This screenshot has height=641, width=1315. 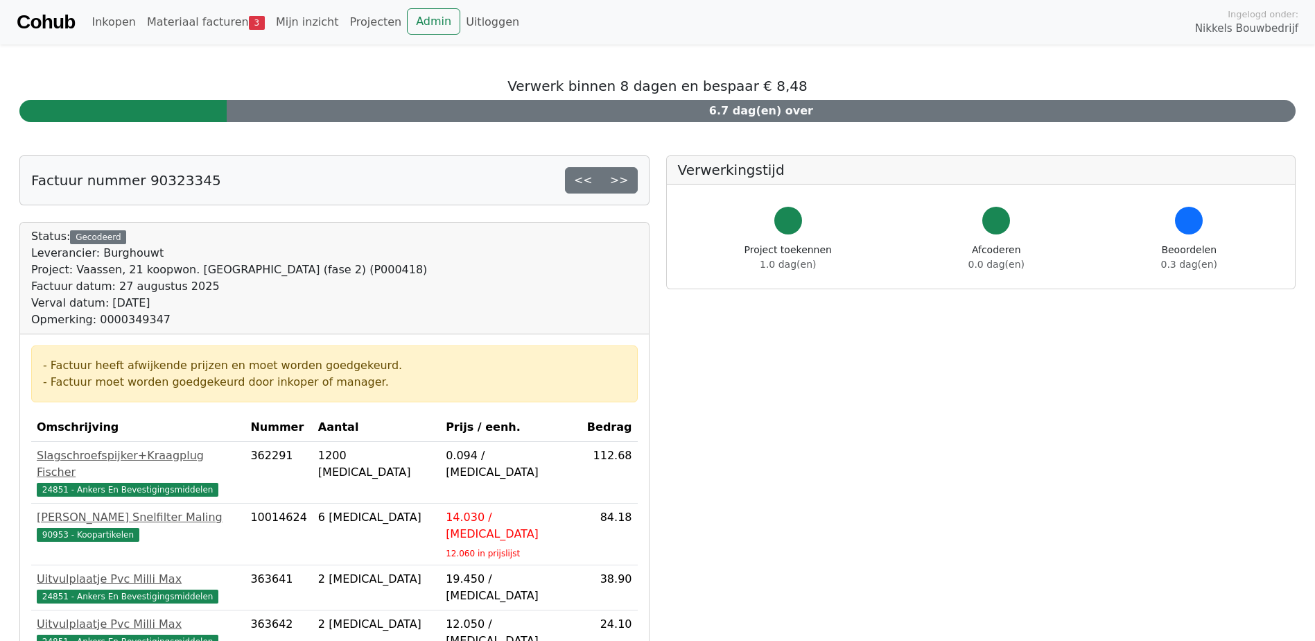 I want to click on a: Cohub, so click(x=46, y=22).